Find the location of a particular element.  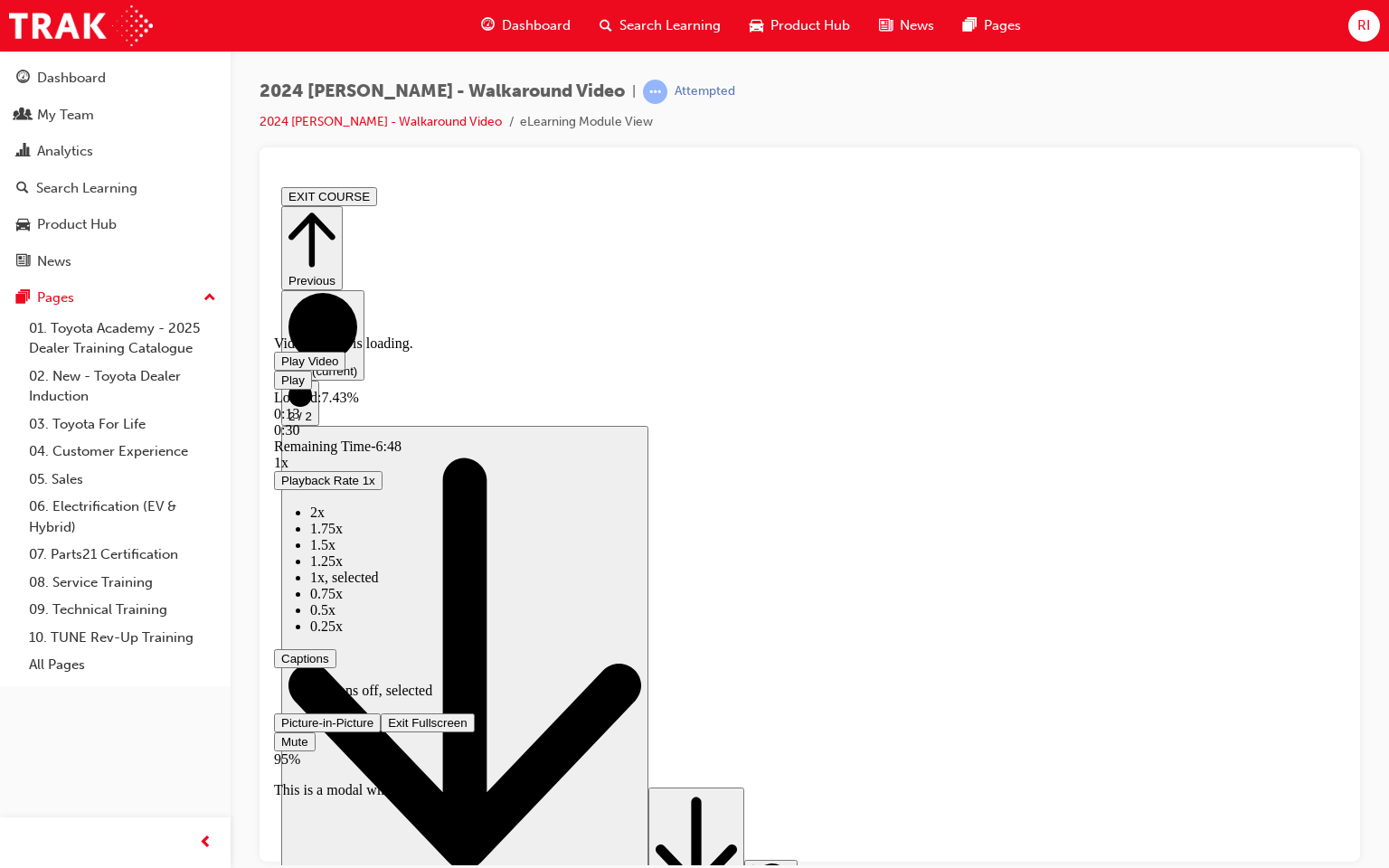

a: search-iconSearch Learning is located at coordinates (660, 25).